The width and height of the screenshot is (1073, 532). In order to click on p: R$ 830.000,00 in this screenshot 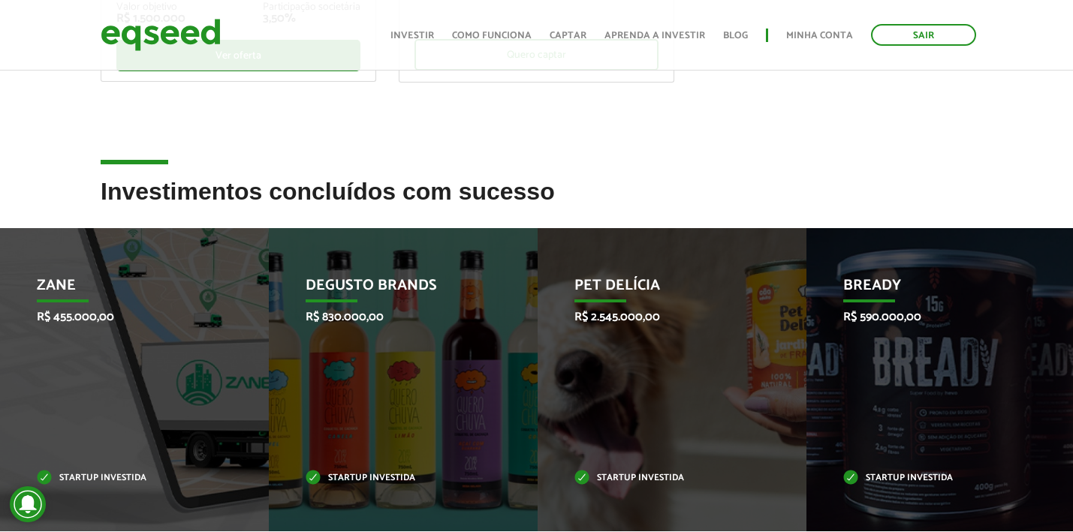, I will do `click(392, 317)`.